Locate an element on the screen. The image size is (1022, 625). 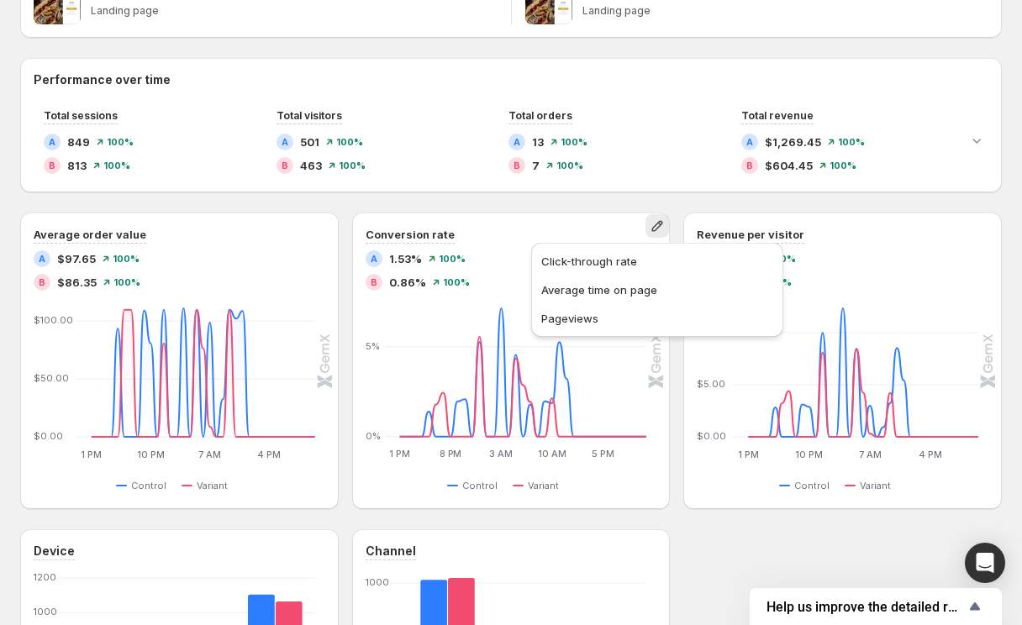
text: $100.00 is located at coordinates (53, 320).